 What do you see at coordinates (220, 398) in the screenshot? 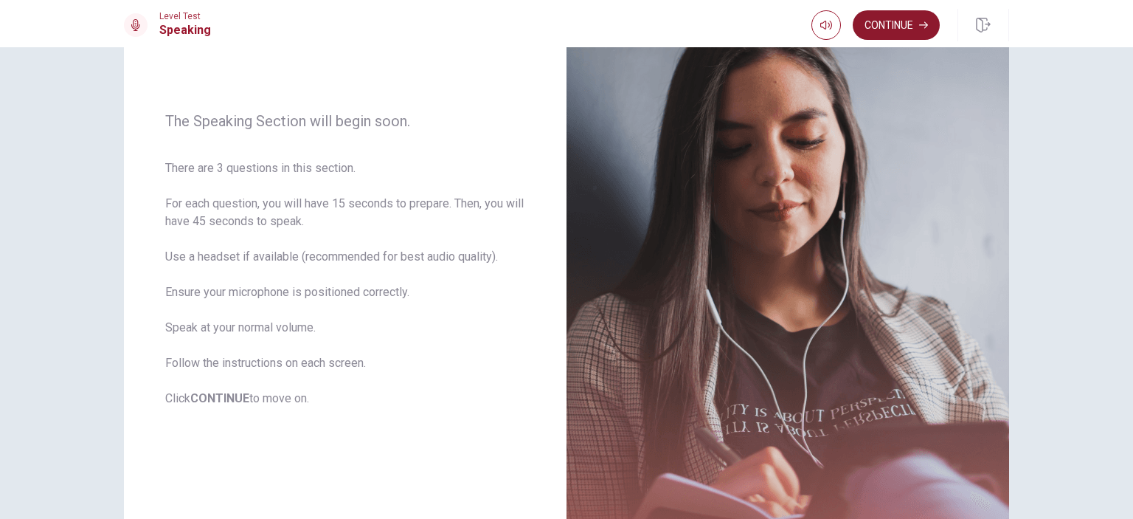
I see `b: CONTINUE` at bounding box center [220, 398].